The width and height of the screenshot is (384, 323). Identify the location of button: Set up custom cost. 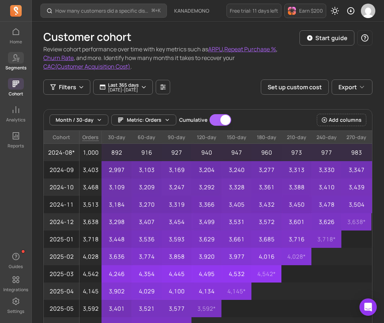
(295, 87).